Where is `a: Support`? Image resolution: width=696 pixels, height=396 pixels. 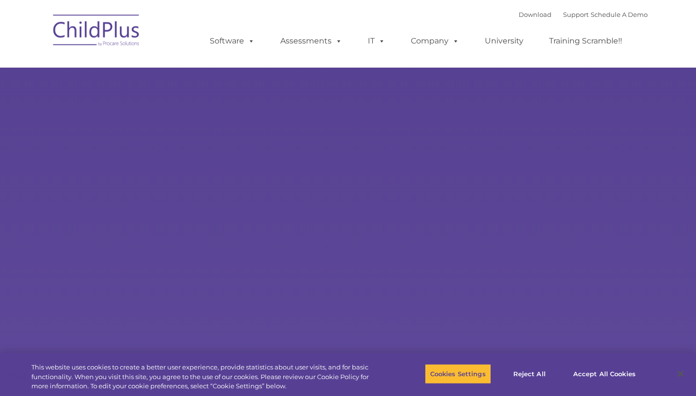
a: Support is located at coordinates (576, 14).